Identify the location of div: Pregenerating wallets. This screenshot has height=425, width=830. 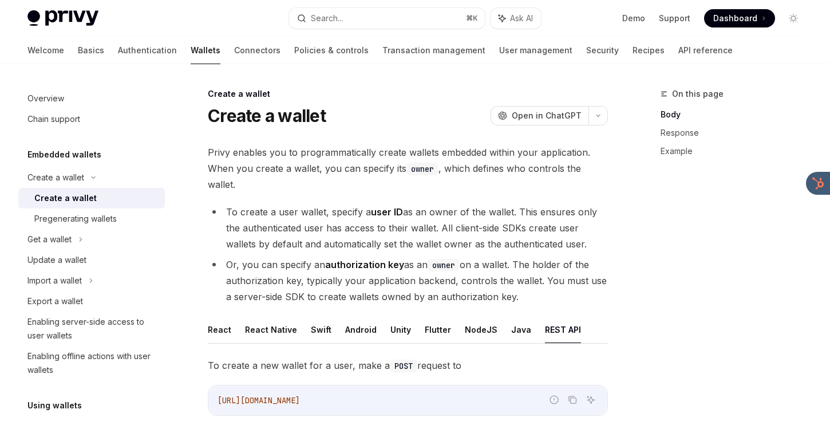
(76, 219).